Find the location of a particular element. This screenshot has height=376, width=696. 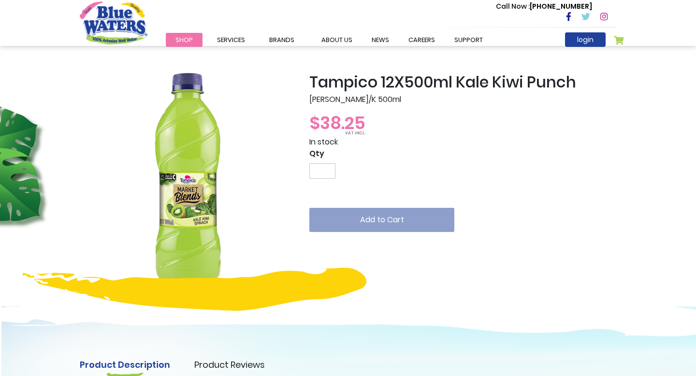

a: support is located at coordinates (469, 40).